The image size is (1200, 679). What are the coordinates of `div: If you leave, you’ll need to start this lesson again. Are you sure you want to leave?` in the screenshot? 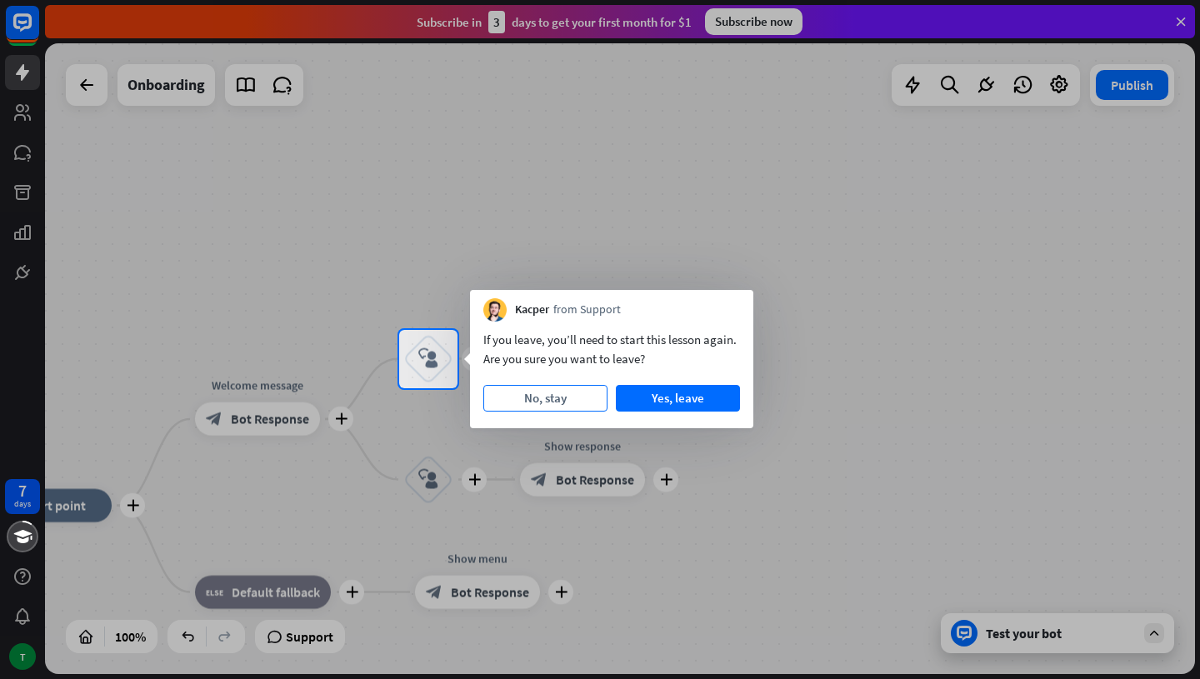 It's located at (612, 349).